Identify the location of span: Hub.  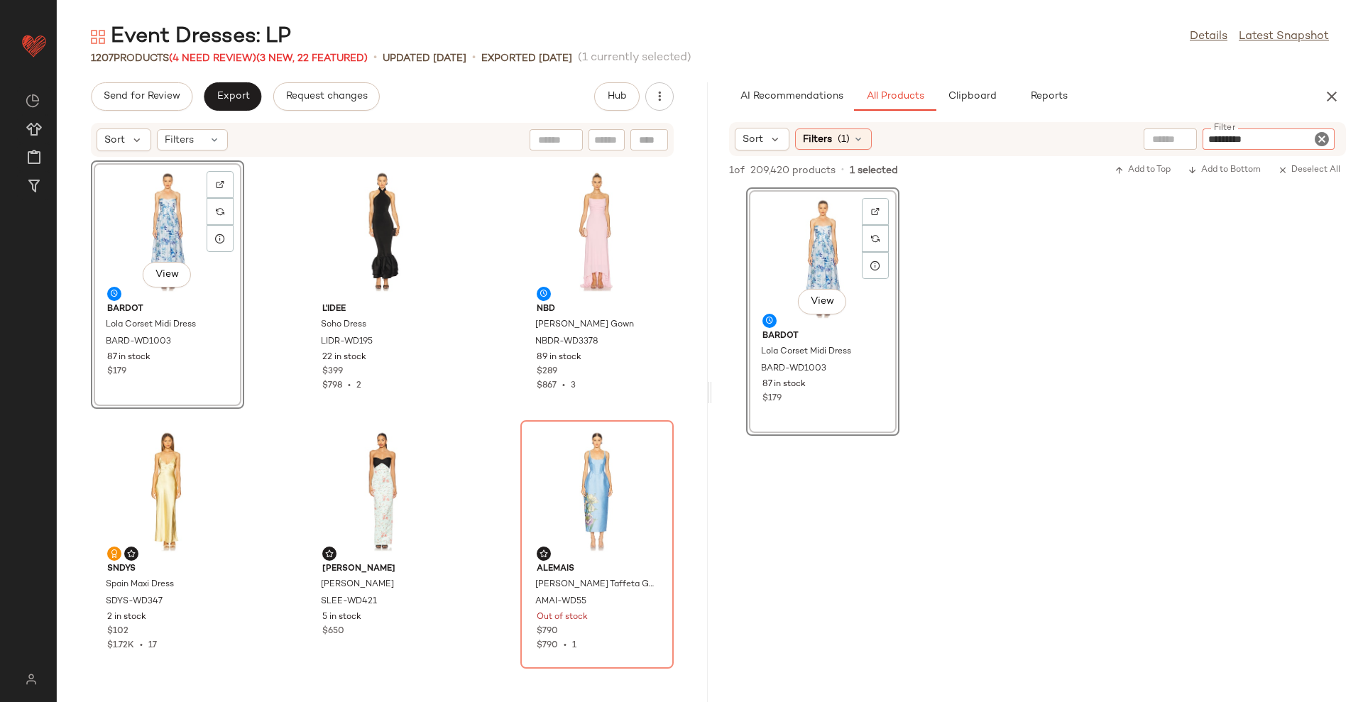
(617, 97).